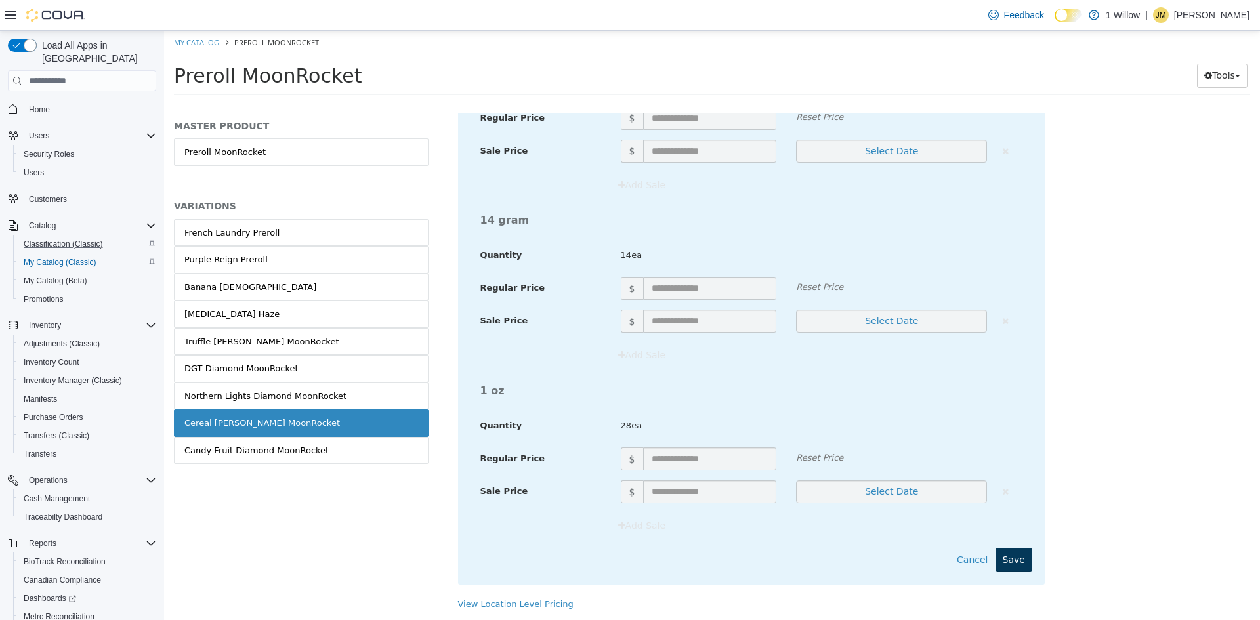  I want to click on button: My Catalog (Beta), so click(87, 281).